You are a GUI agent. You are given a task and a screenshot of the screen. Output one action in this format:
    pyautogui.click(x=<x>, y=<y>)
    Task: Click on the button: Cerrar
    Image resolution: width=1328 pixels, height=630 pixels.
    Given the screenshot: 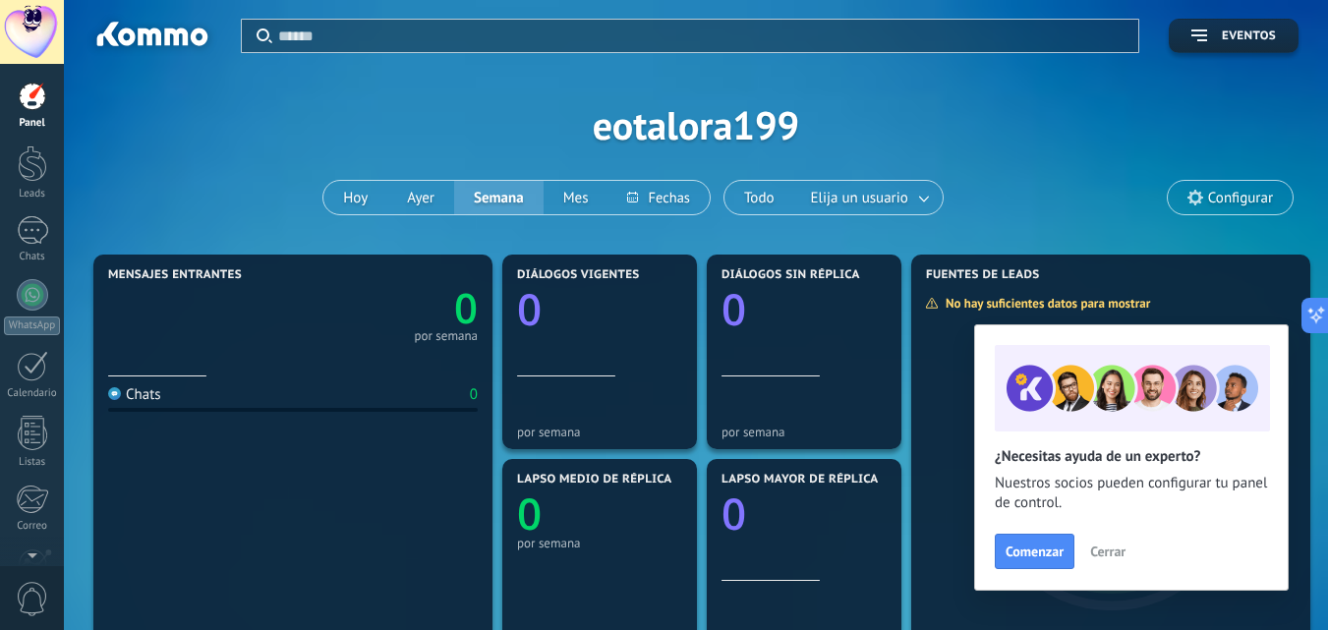 What is the action you would take?
    pyautogui.click(x=1108, y=551)
    